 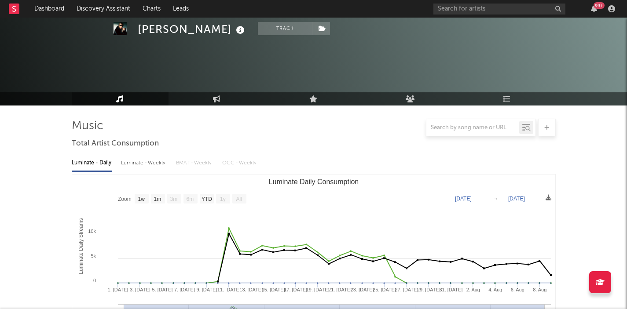 I want to click on div: Luminate - Daily, so click(x=92, y=163).